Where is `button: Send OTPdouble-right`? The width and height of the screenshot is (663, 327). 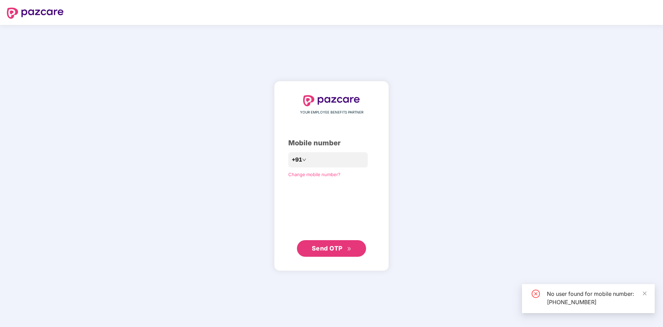 button: Send OTPdouble-right is located at coordinates (332, 248).